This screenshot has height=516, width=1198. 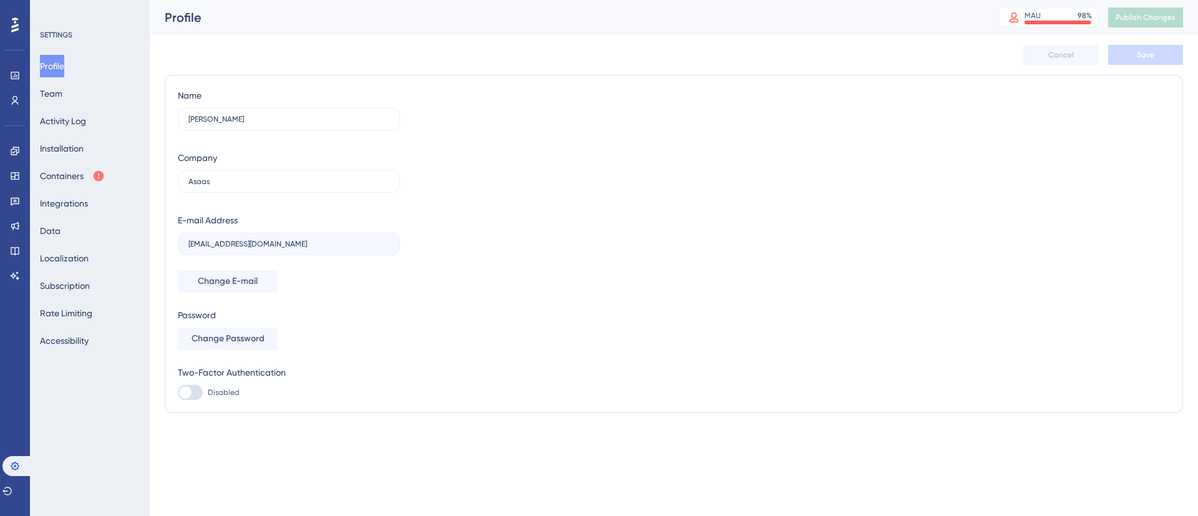 What do you see at coordinates (1145, 17) in the screenshot?
I see `span: Publish Changes` at bounding box center [1145, 17].